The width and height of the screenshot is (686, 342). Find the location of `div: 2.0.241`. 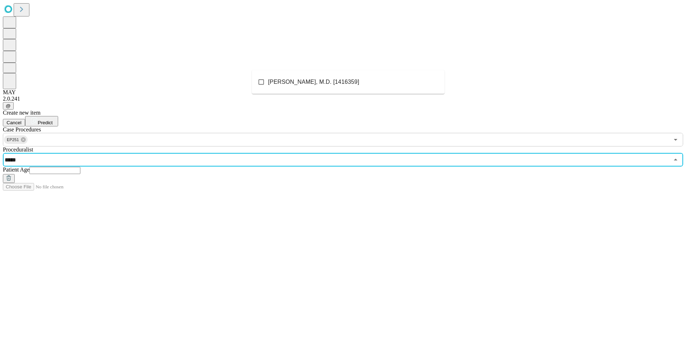

div: 2.0.241 is located at coordinates (343, 99).